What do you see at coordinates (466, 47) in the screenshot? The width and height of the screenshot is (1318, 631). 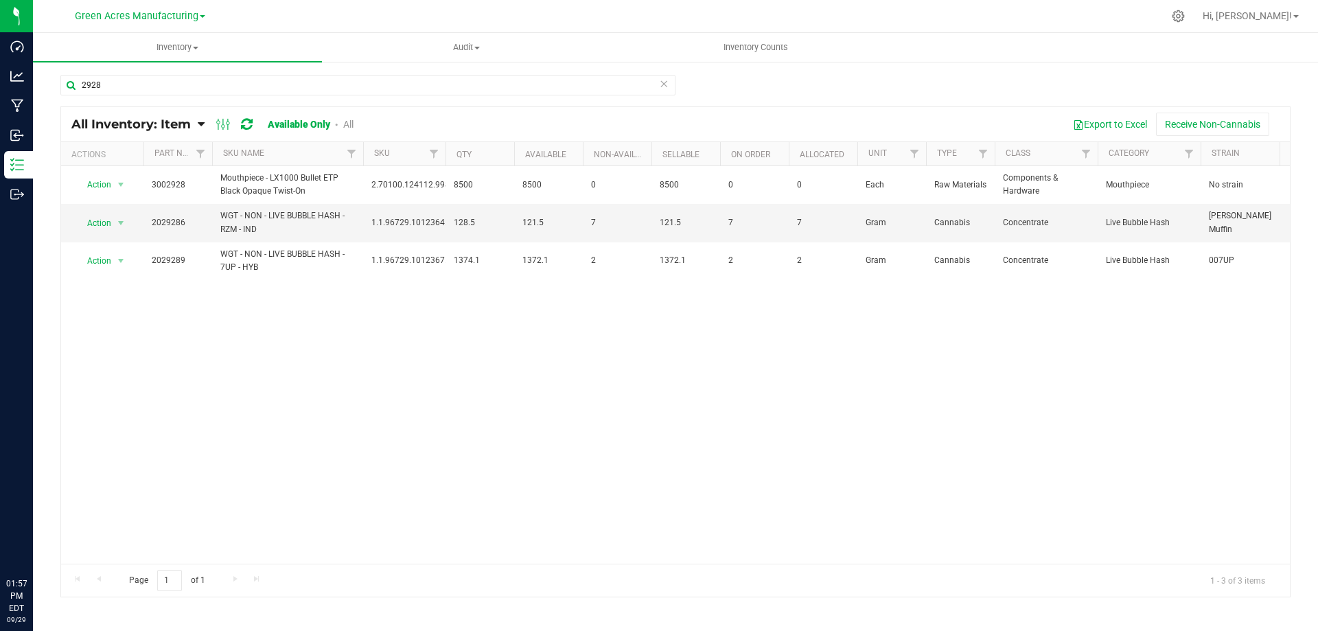 I see `span: Audit` at bounding box center [466, 47].